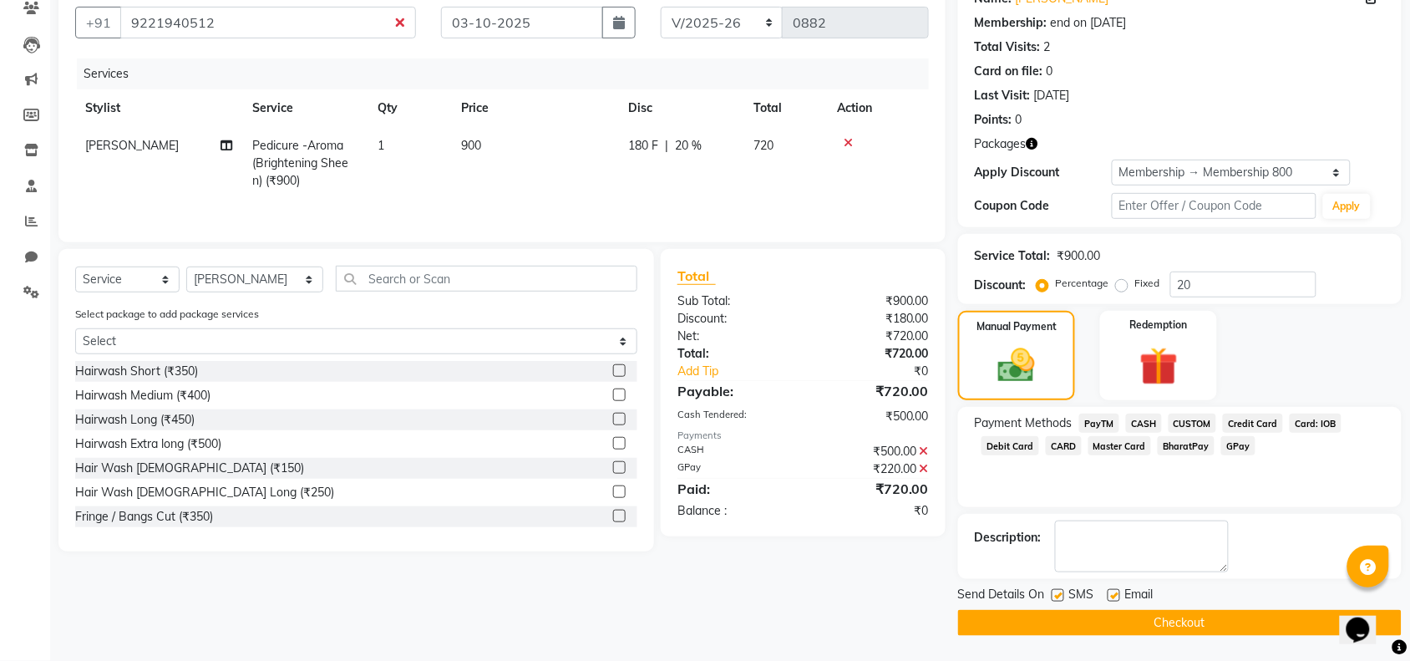 The width and height of the screenshot is (1410, 661). Describe the element at coordinates (486, 278) in the screenshot. I see `input: Search or Scan` at that location.